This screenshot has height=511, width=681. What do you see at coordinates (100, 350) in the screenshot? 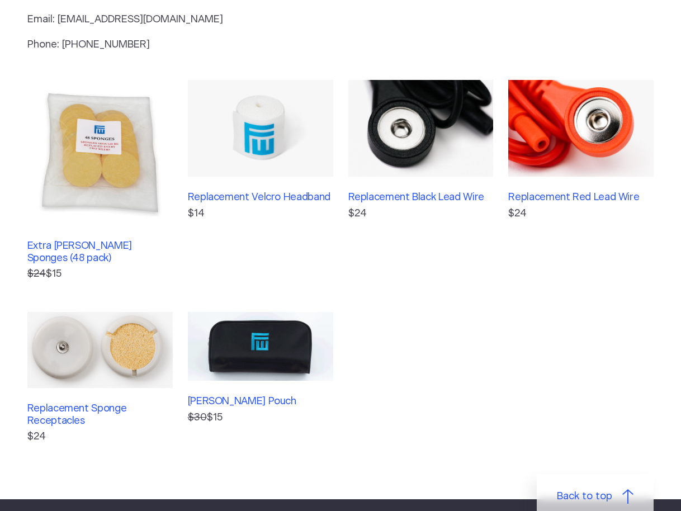
I see `img: Replacement Sponge Receptacles` at bounding box center [100, 350].